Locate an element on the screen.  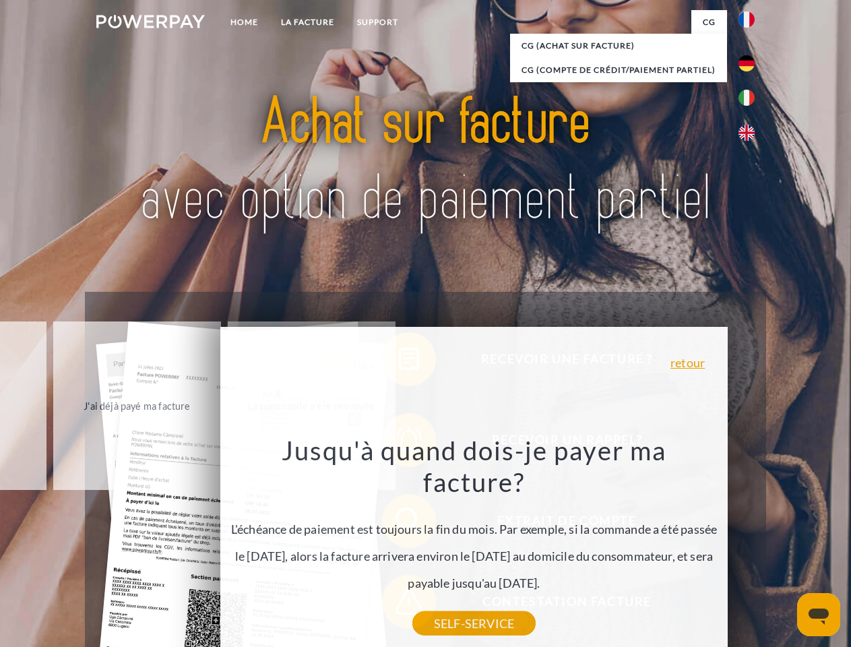
a: SELF-SERVICE is located at coordinates (474, 624).